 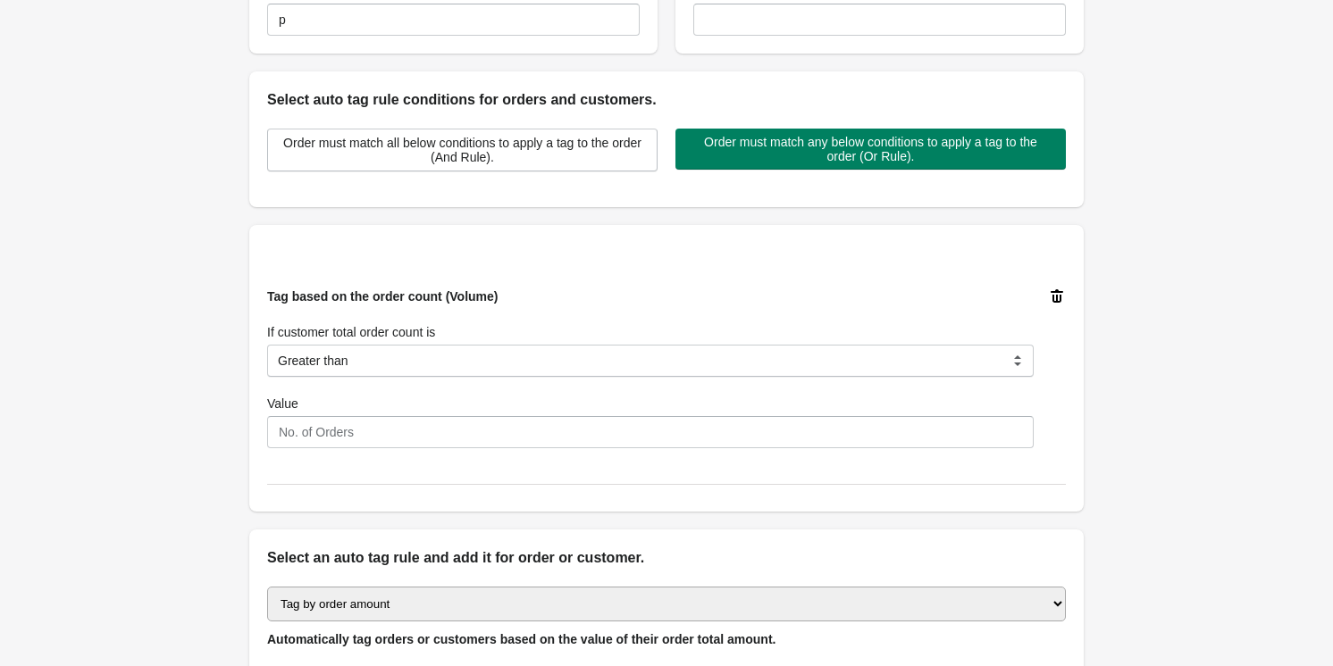 I want to click on h2: Select an auto tag rule and add it for order or customer., so click(x=666, y=558).